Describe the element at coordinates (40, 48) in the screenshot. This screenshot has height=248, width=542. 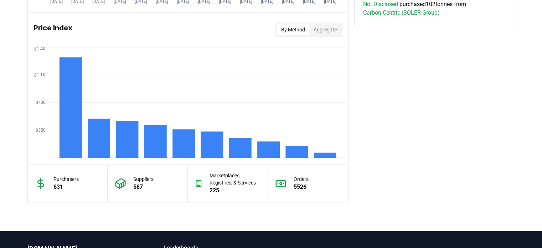
I see `tspan: $1.4K` at that location.